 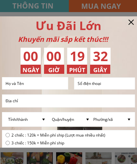 I want to click on span: 3 chiếc : 150k + Miễn phí ship, so click(x=58, y=143).